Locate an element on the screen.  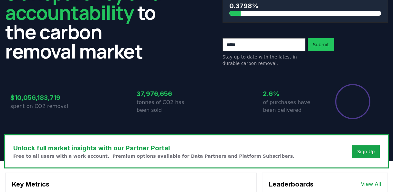
h3: Leaderboards is located at coordinates (291, 184).